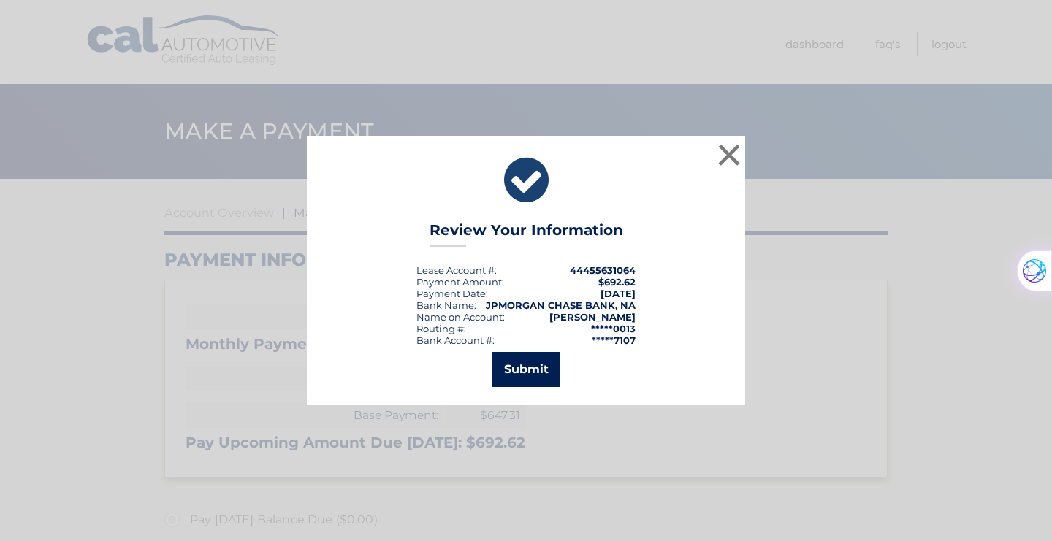  I want to click on strong: JPMORGAN CHASE BANK, NA, so click(560, 305).